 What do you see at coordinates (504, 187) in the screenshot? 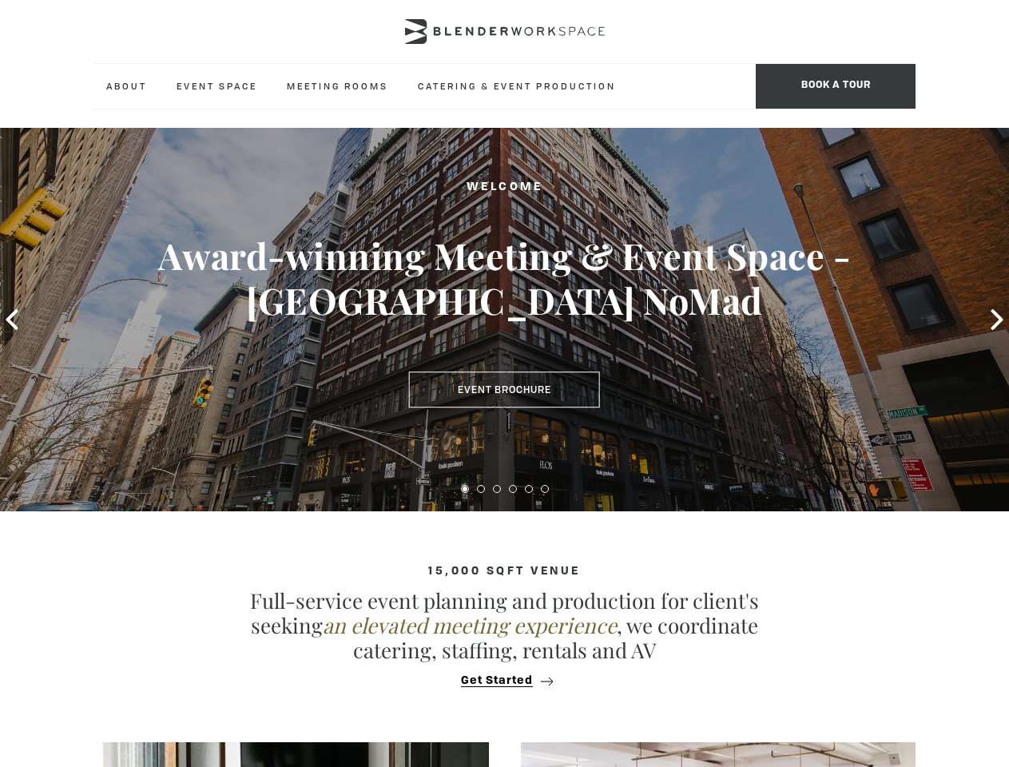
I see `h2: Welcome` at bounding box center [504, 187].